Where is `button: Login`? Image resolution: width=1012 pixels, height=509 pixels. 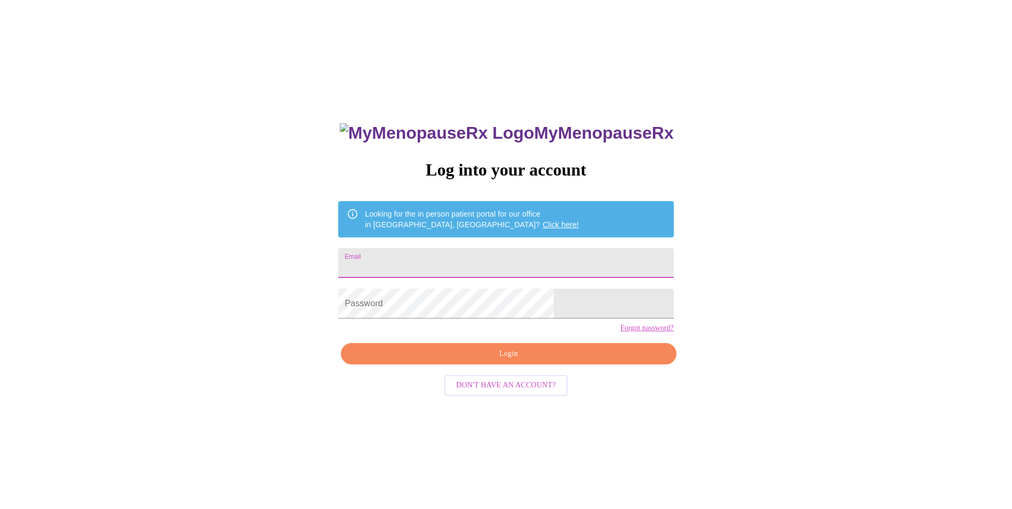
button: Login is located at coordinates (508, 354).